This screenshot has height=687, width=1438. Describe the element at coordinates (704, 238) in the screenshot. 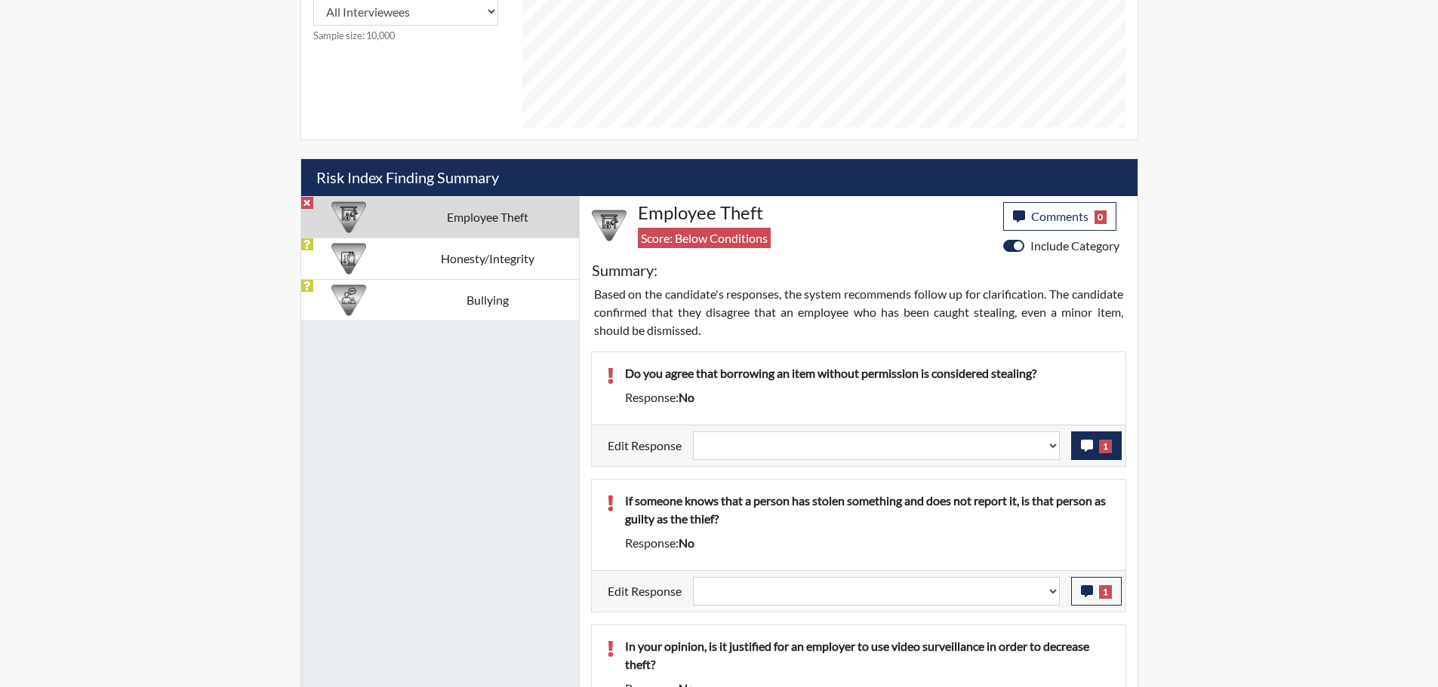

I see `span: Score: Below Conditions` at that location.